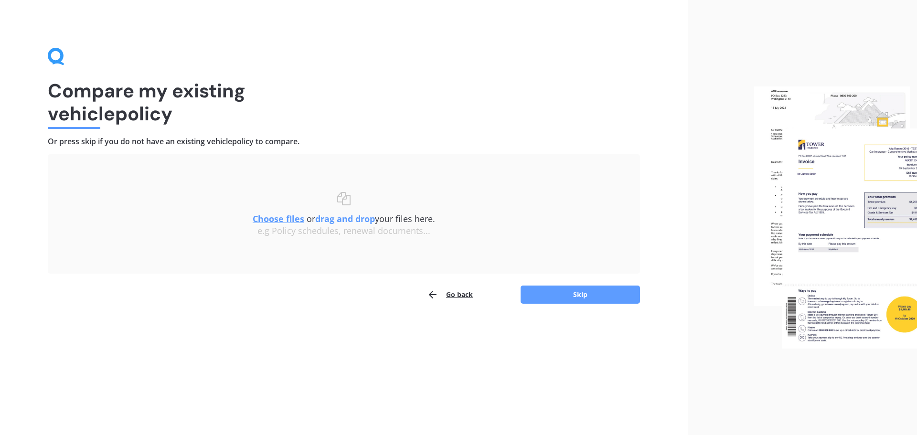  What do you see at coordinates (344, 231) in the screenshot?
I see `div: e.g Policy schedules, renewal documents...` at bounding box center [344, 231].